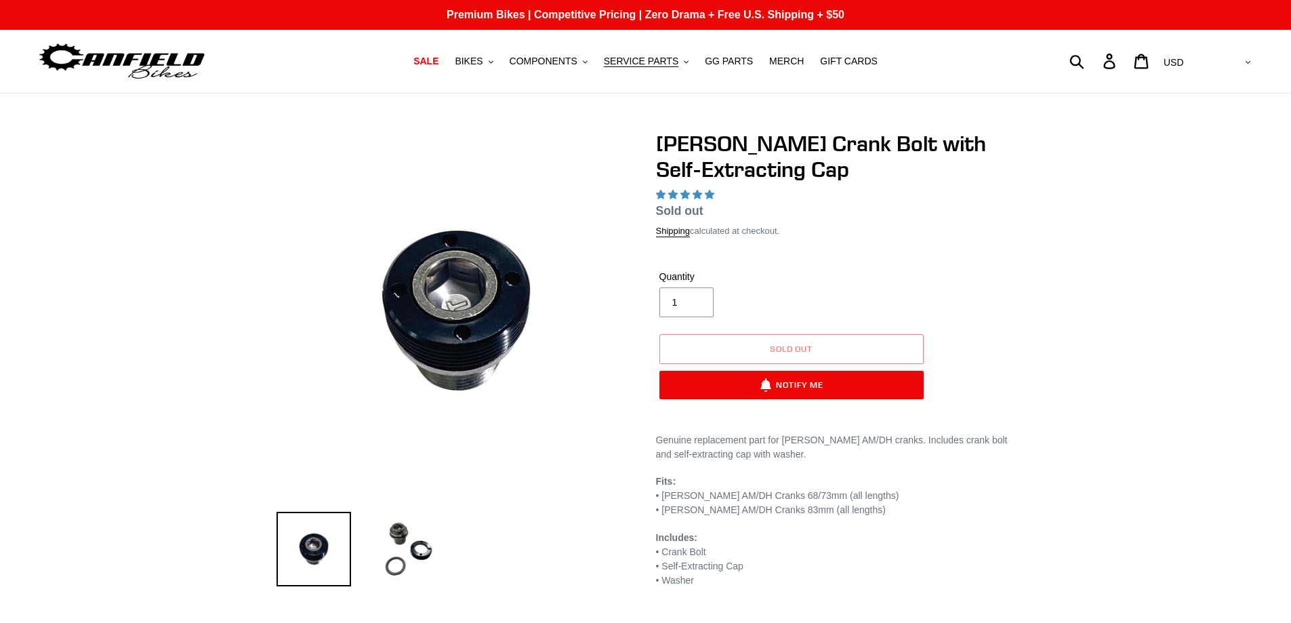  I want to click on span: COMPONENTS, so click(544, 61).